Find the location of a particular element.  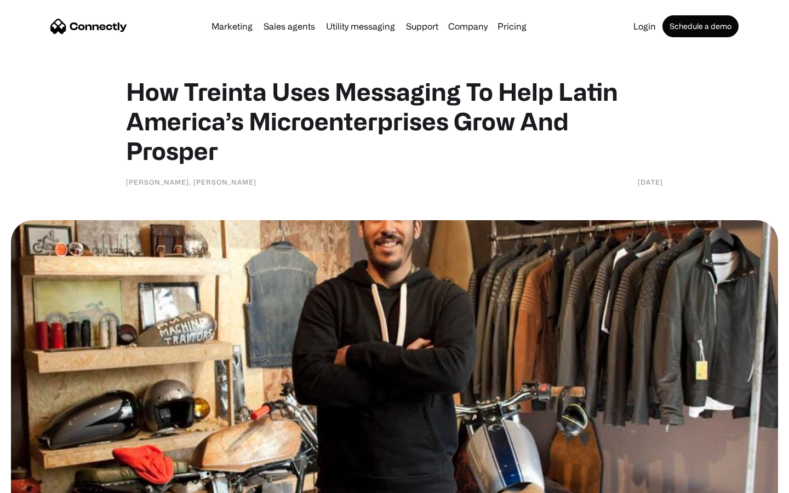

a: Pricing is located at coordinates (512, 26).